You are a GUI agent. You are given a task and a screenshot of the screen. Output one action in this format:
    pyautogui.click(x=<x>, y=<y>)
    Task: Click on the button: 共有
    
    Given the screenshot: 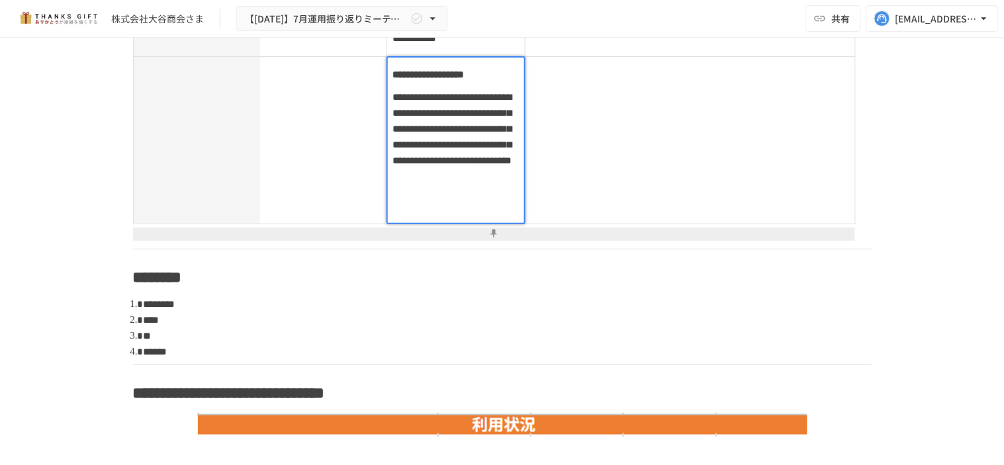 What is the action you would take?
    pyautogui.click(x=833, y=19)
    